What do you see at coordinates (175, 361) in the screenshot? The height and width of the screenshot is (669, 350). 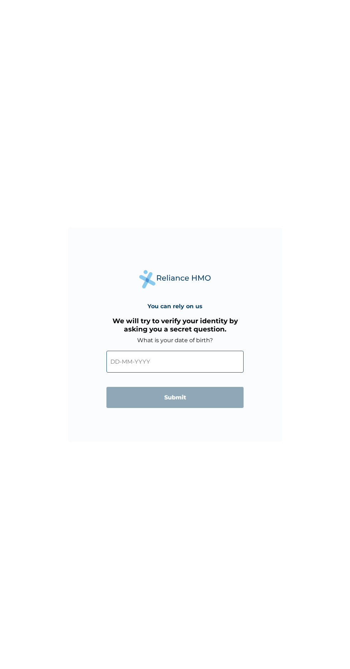 I see `input: DD-MM-YYYY` at bounding box center [175, 361].